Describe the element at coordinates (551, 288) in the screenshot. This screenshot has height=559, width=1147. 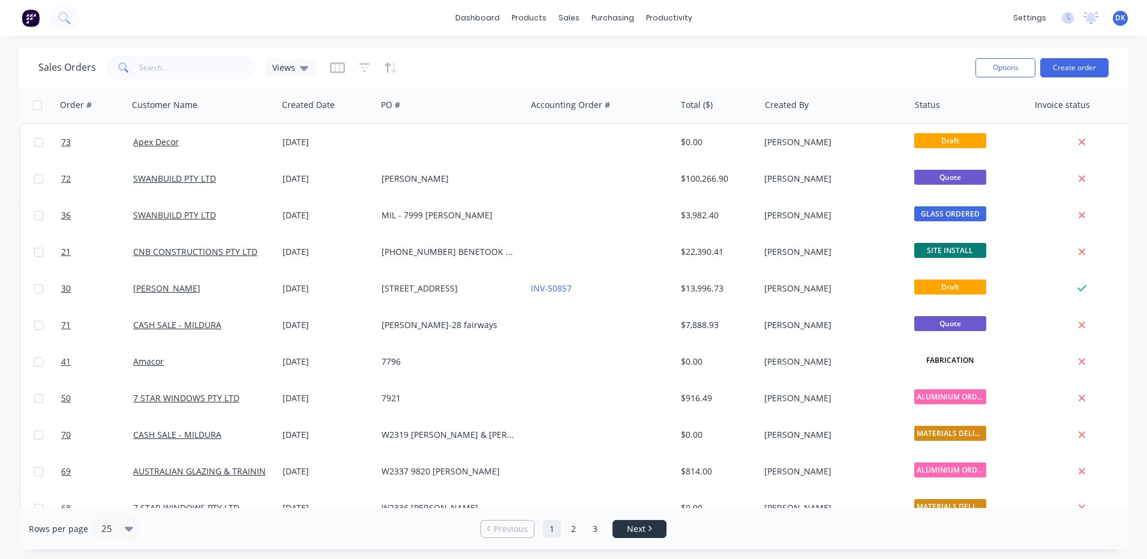
I see `a: INV-50857` at that location.